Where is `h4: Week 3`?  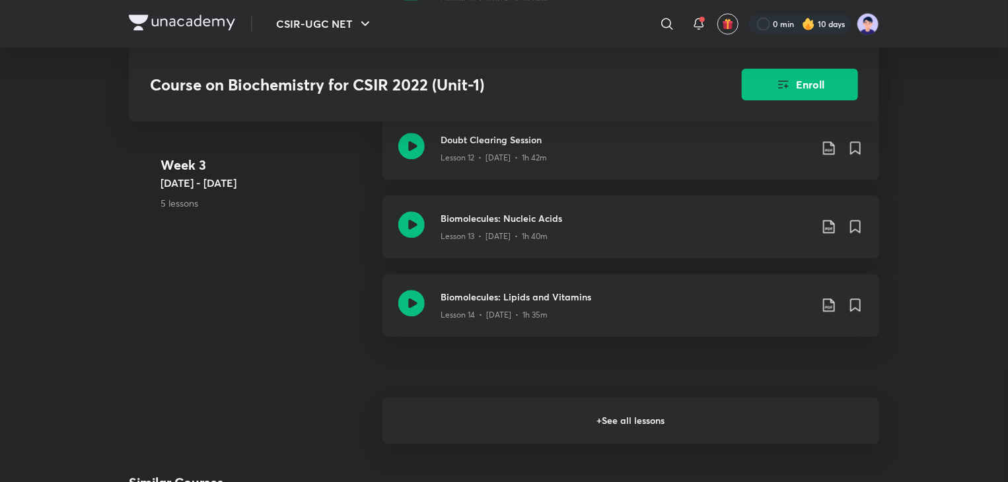 h4: Week 3 is located at coordinates (266, 165).